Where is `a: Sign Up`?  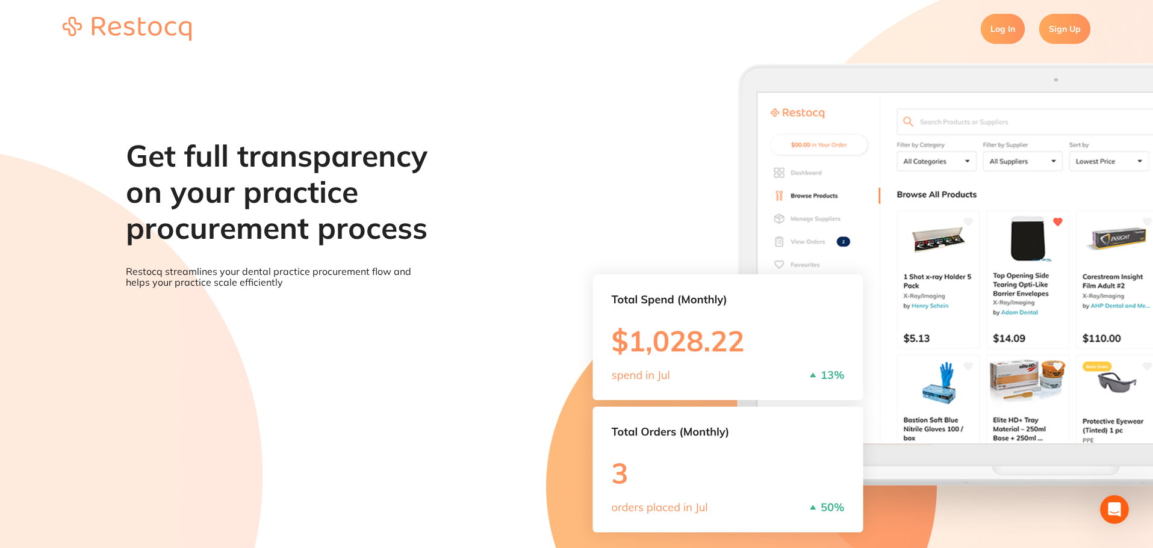 a: Sign Up is located at coordinates (1064, 29).